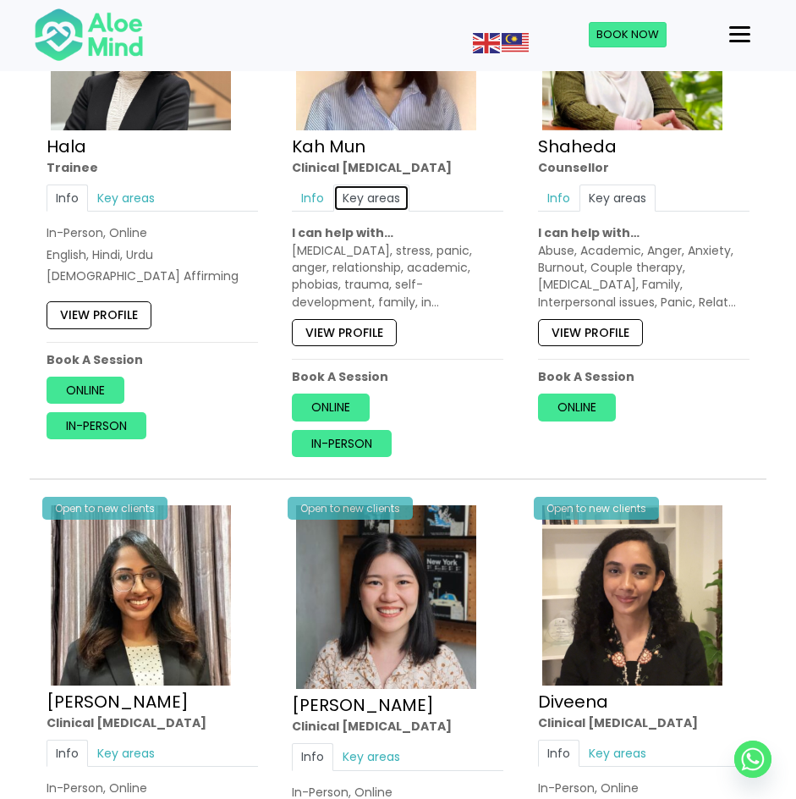 The image size is (796, 799). Describe the element at coordinates (573, 701) in the screenshot. I see `a: Diveena` at that location.